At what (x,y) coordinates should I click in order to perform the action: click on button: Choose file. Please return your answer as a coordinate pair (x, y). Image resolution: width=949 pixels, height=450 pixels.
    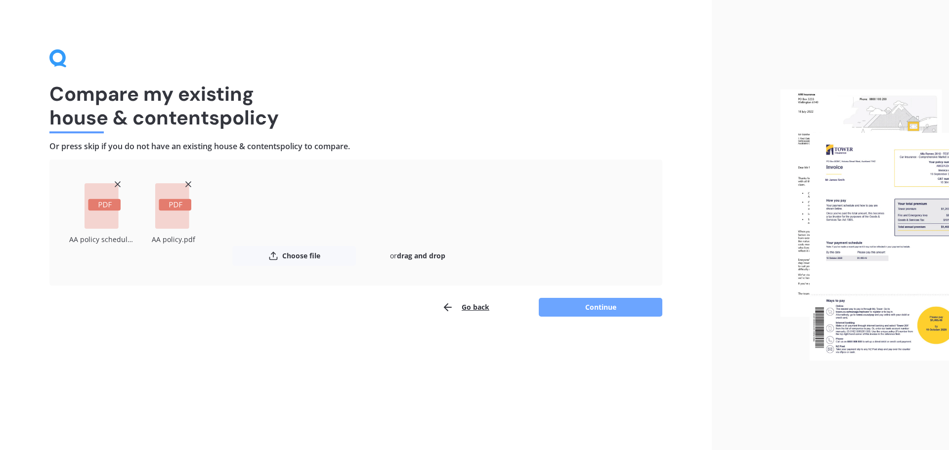
    Looking at the image, I should click on (294, 256).